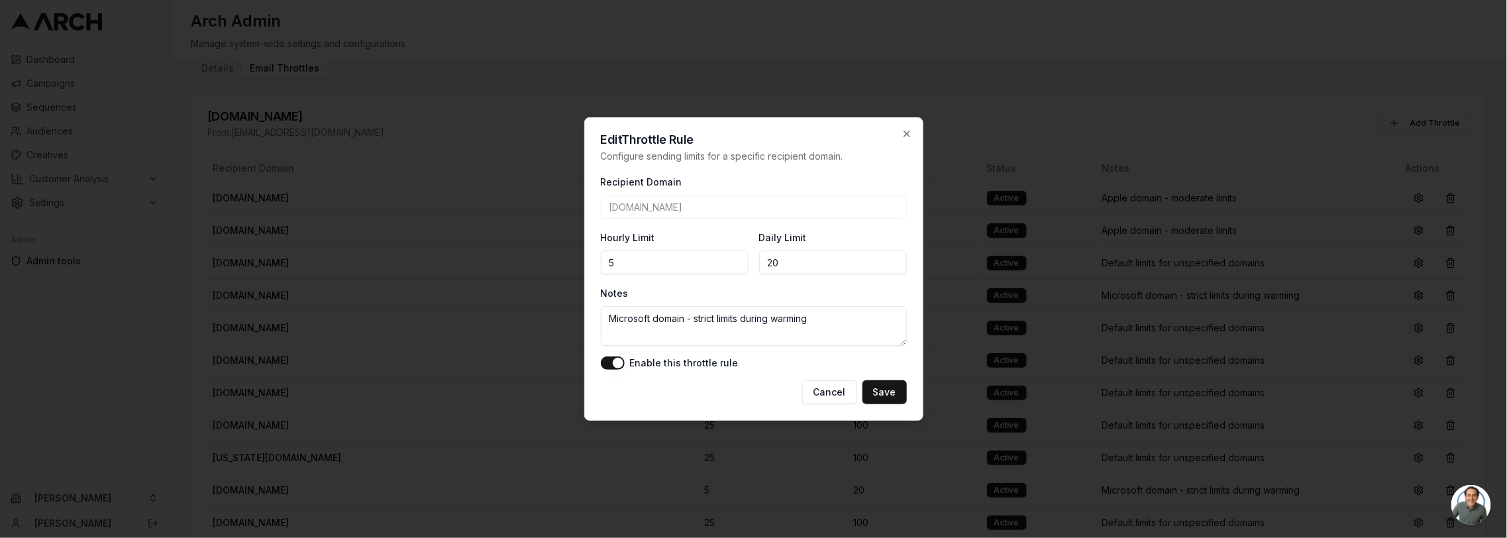  What do you see at coordinates (885, 392) in the screenshot?
I see `button: Save` at bounding box center [885, 392].